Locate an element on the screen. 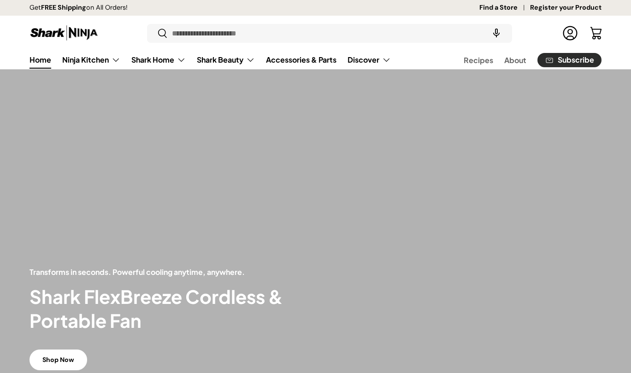  a: Home is located at coordinates (40, 59).